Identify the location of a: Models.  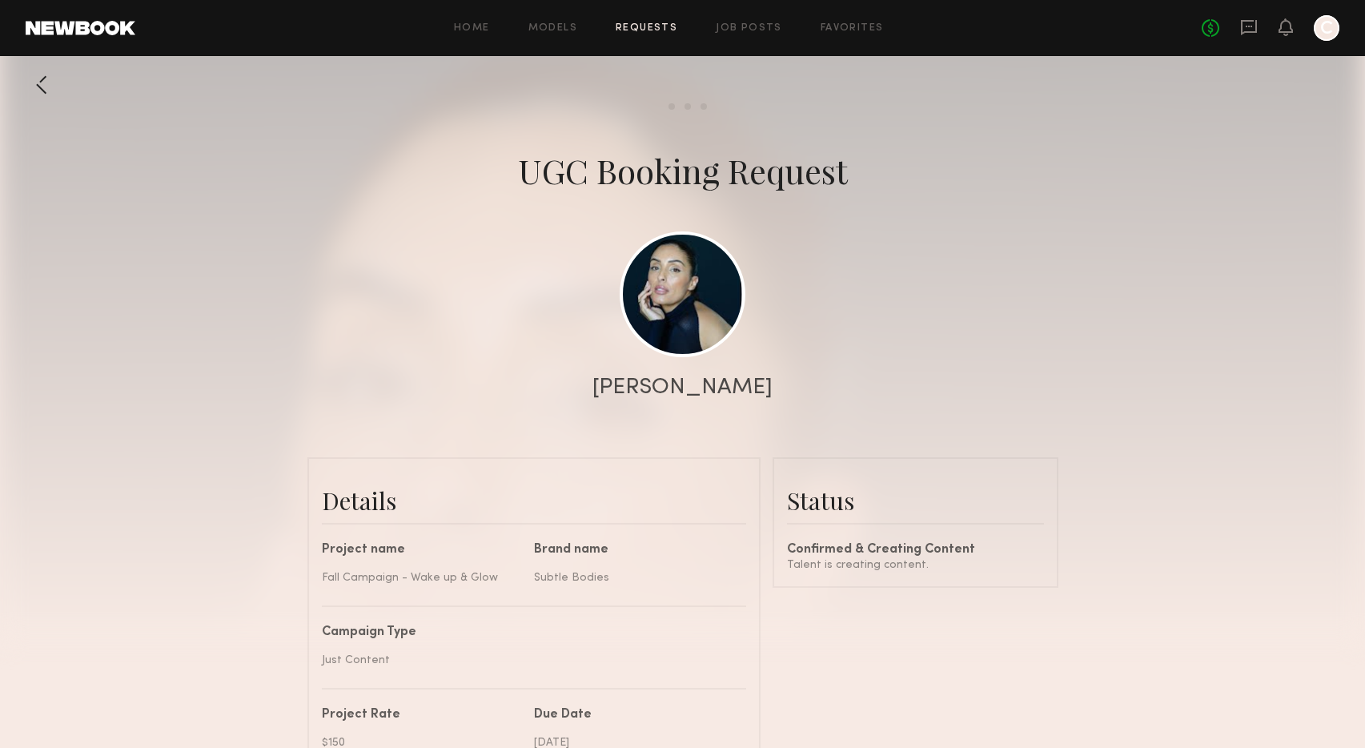
(552, 28).